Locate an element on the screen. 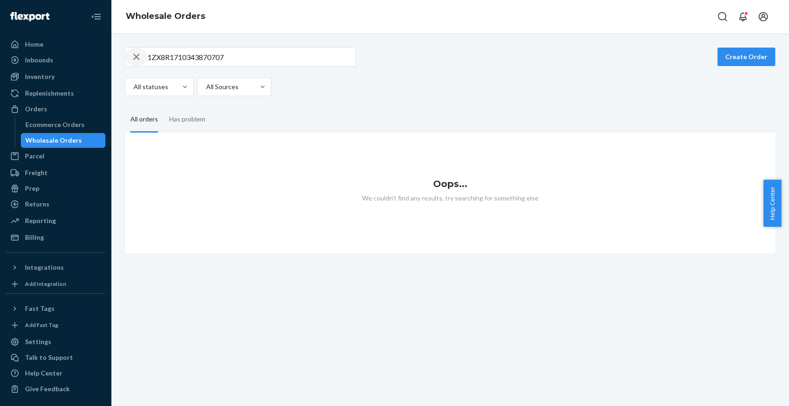  button: Open account menu is located at coordinates (763, 17).